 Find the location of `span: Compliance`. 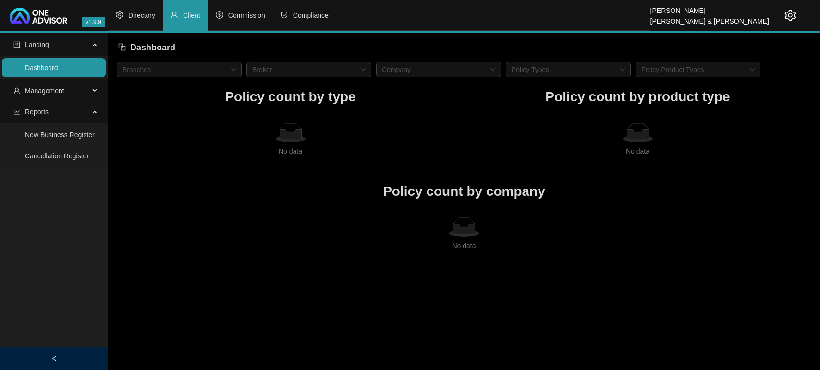

span: Compliance is located at coordinates (311, 15).